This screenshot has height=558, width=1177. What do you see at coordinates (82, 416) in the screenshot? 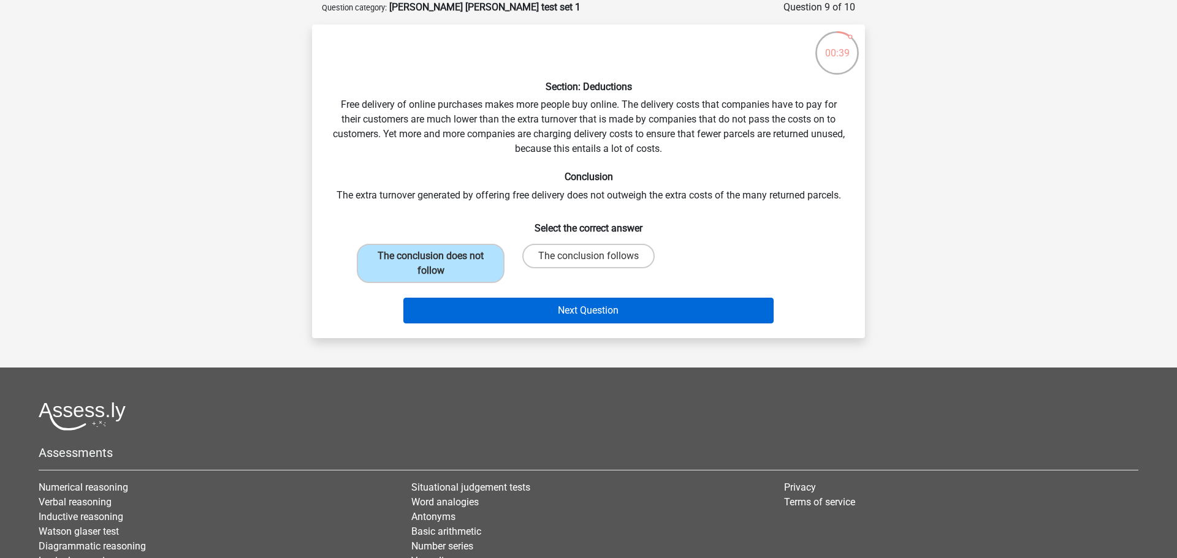
I see `img: Assessly logo` at bounding box center [82, 416].